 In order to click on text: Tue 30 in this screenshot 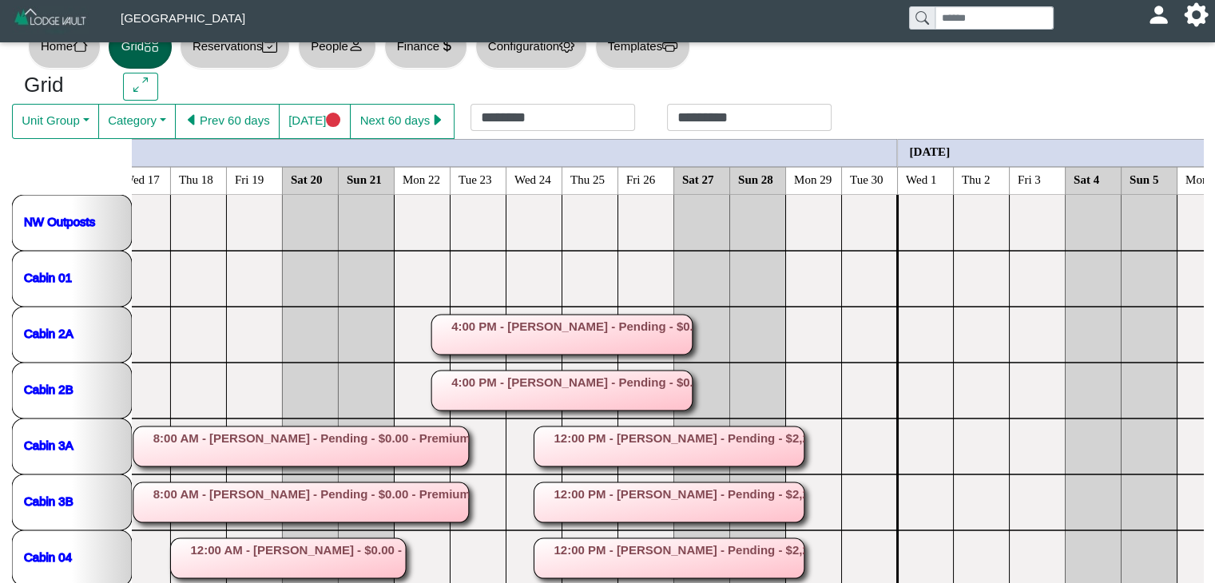, I will do `click(867, 179)`.